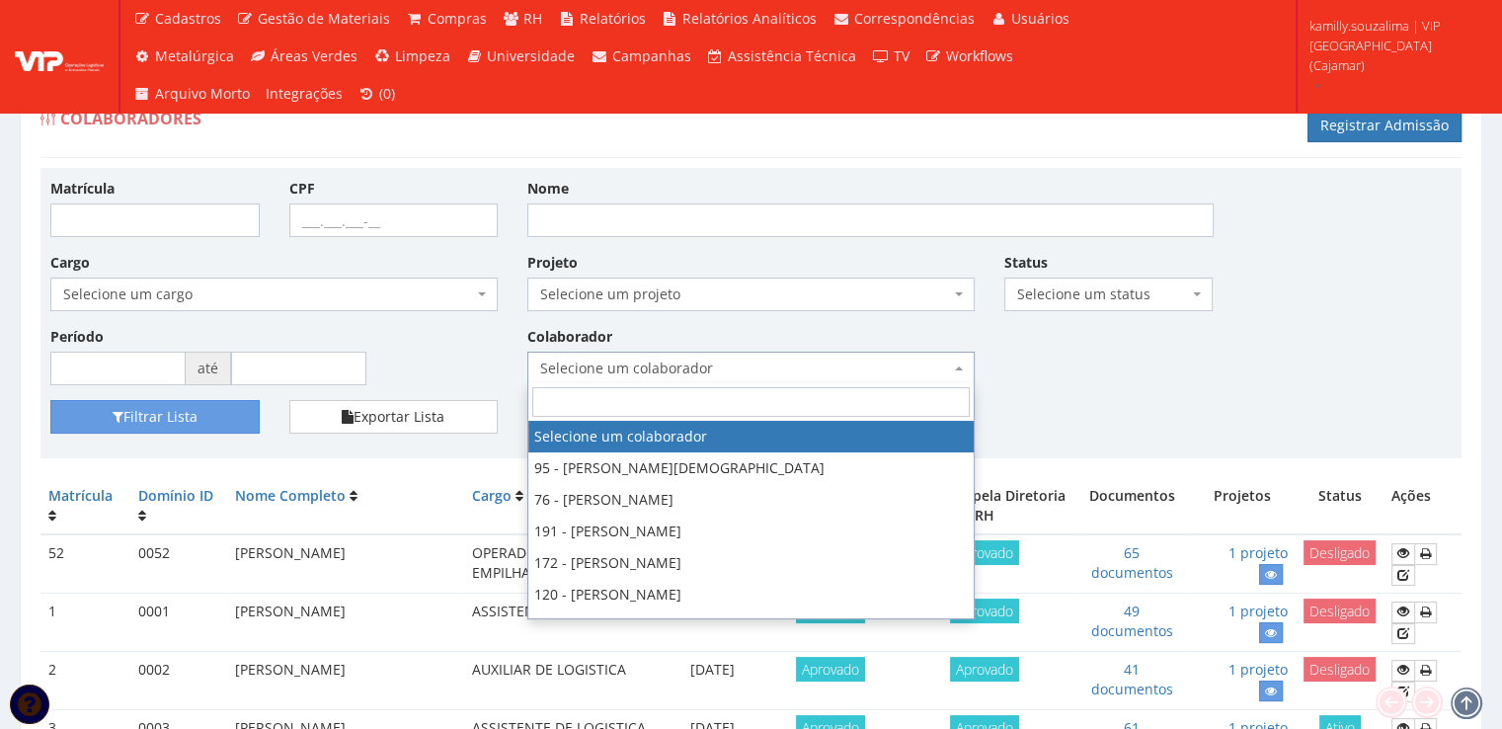 This screenshot has height=729, width=1502. Describe the element at coordinates (70, 263) in the screenshot. I see `label: Cargo` at that location.